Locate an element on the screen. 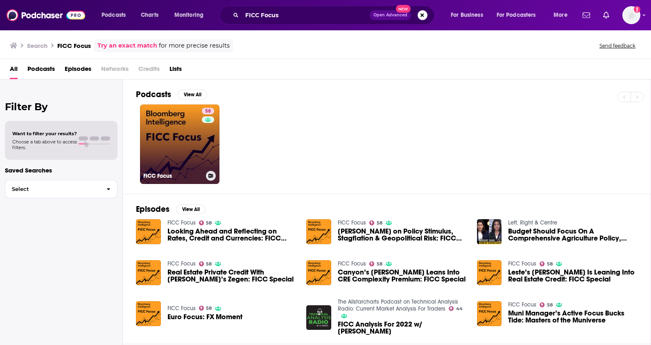 The height and width of the screenshot is (345, 651). span: Charts is located at coordinates (149, 15).